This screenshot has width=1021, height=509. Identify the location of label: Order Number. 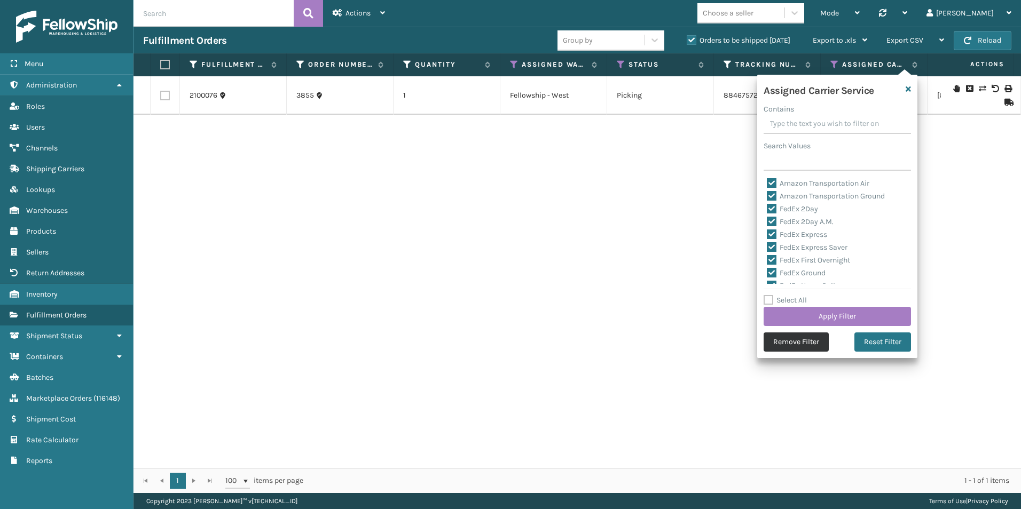
(340, 65).